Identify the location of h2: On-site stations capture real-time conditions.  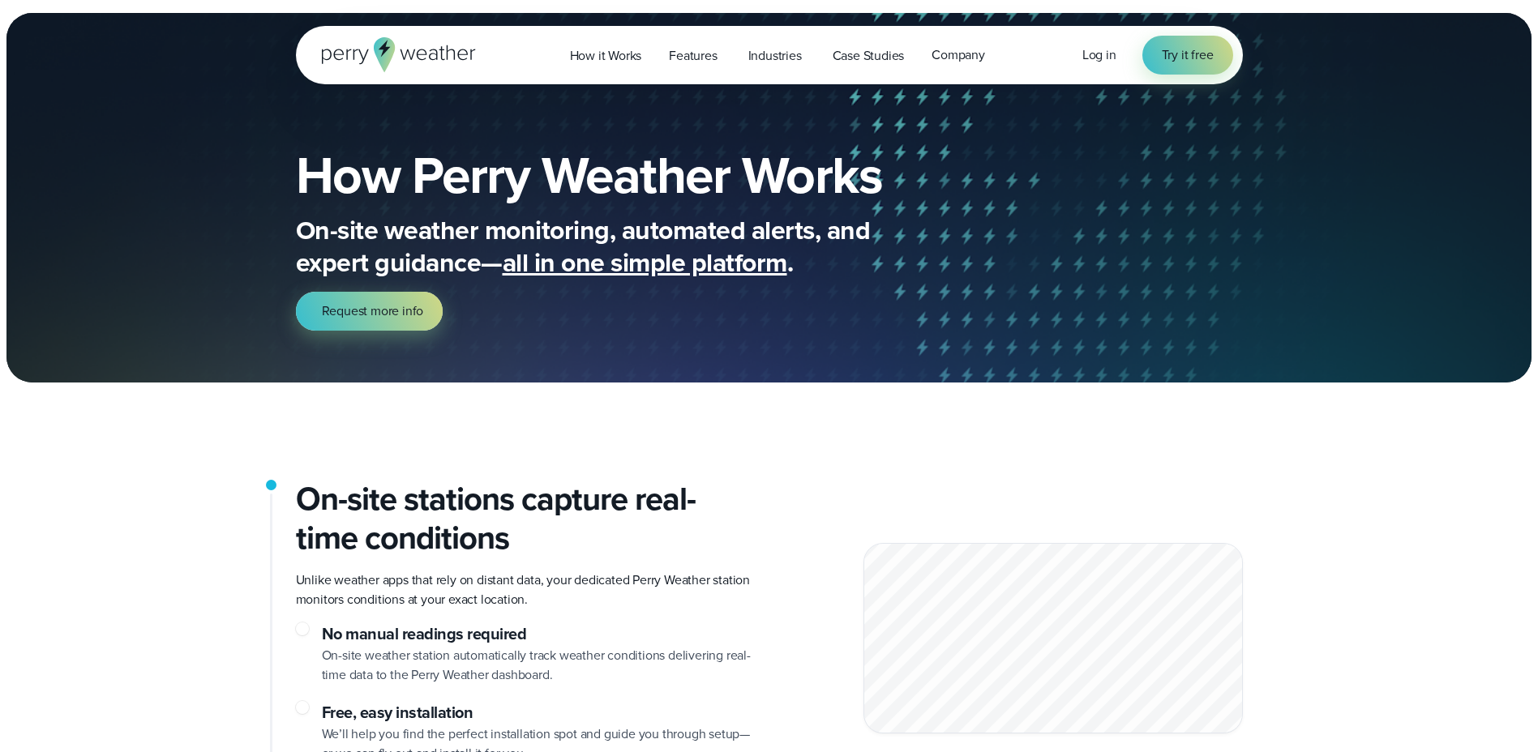
(526, 519).